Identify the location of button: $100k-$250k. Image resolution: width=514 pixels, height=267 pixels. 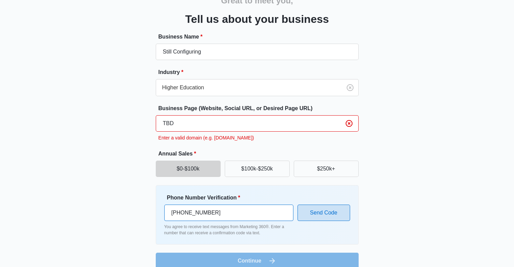
(257, 169).